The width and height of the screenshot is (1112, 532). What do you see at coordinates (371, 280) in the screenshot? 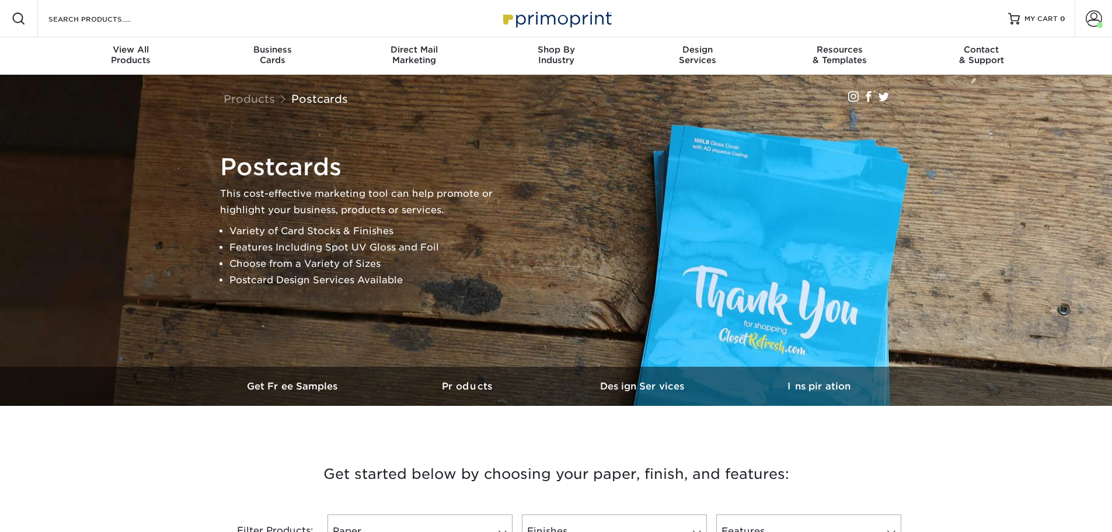
I see `li: Postcard Design Services Available` at bounding box center [371, 280].